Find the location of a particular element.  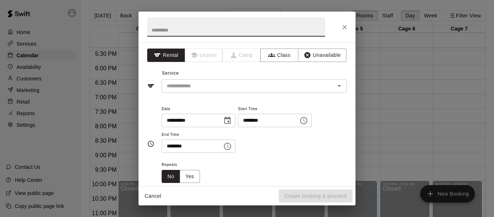

button: Close is located at coordinates (345, 27).